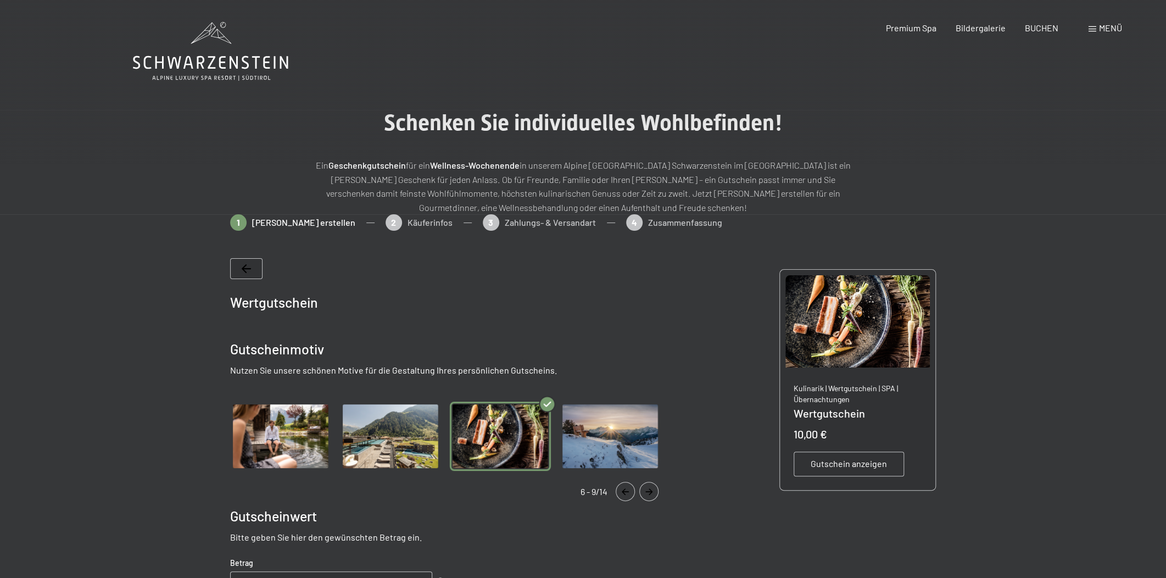 The height and width of the screenshot is (578, 1166). I want to click on strong: Wellness-Wochenende, so click(474, 165).